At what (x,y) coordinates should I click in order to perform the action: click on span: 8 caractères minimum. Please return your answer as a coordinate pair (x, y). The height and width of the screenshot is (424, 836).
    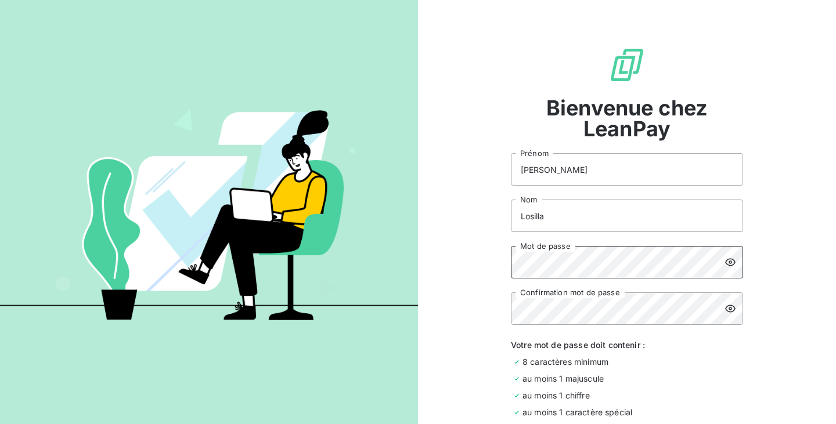
    Looking at the image, I should click on (565, 362).